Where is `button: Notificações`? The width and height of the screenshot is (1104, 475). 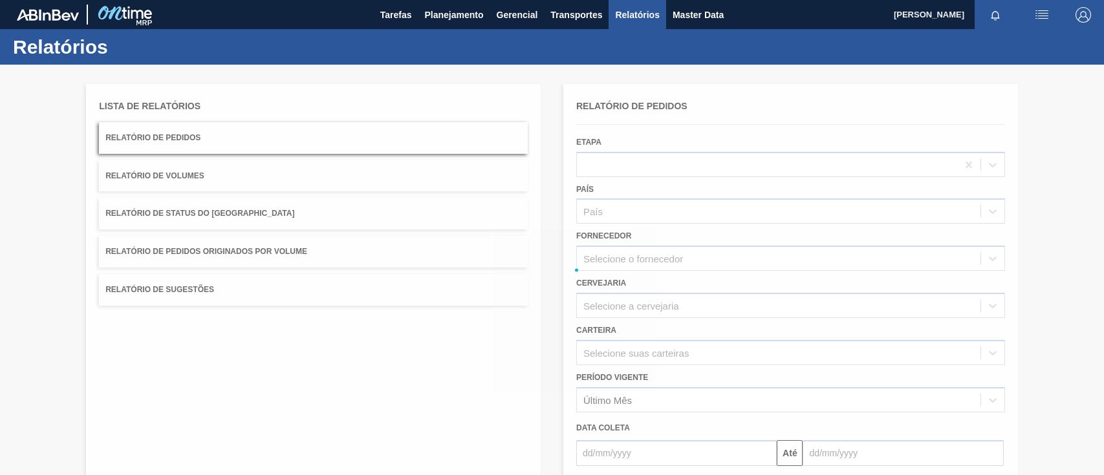
button: Notificações is located at coordinates (995, 15).